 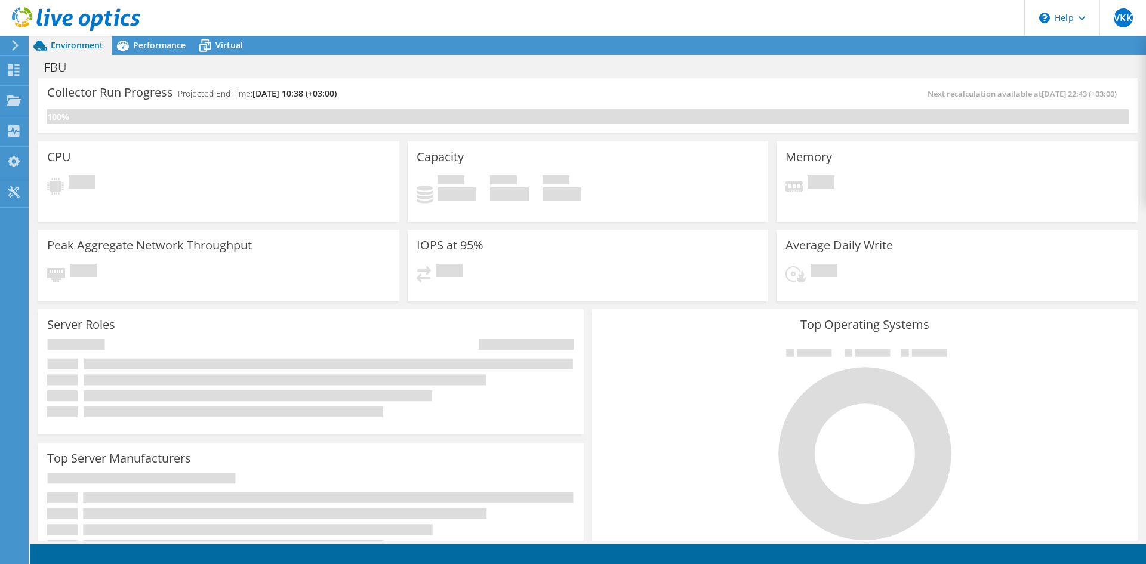 I want to click on span: Free, so click(x=503, y=181).